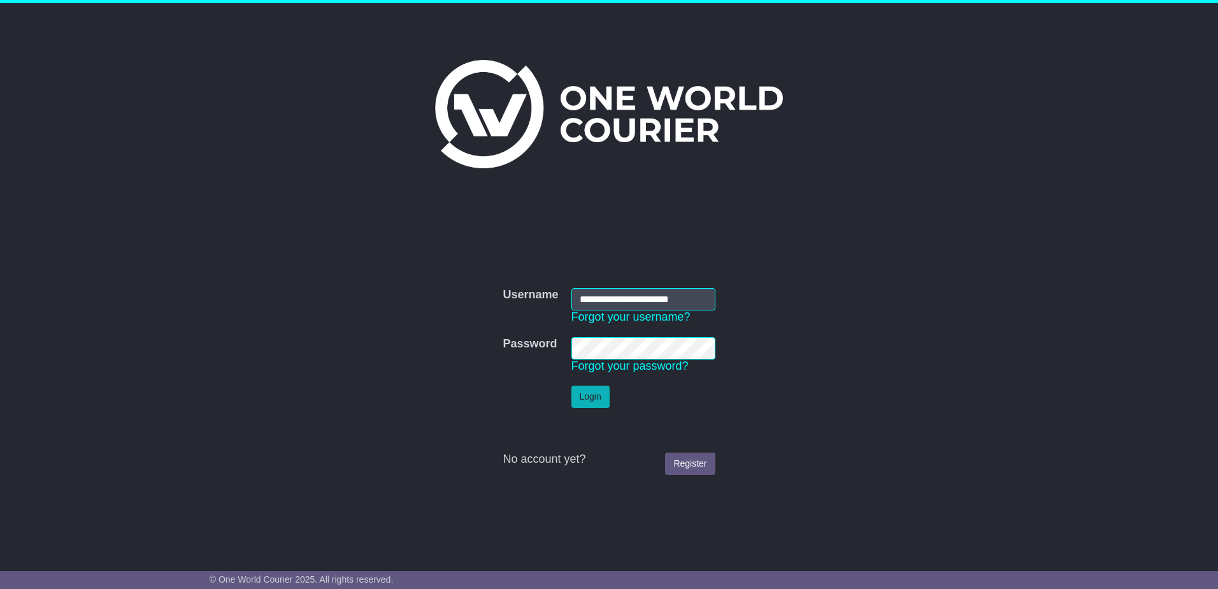  I want to click on label: Username, so click(530, 295).